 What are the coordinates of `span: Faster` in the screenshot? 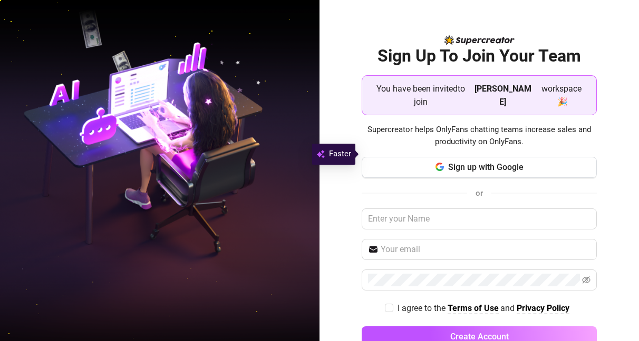 It's located at (340, 154).